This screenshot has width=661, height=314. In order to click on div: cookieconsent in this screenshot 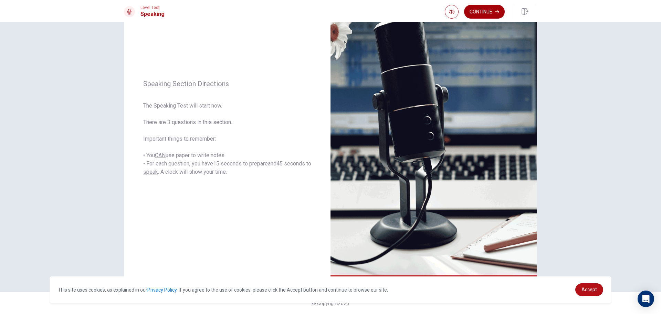, I will do `click(331, 289)`.